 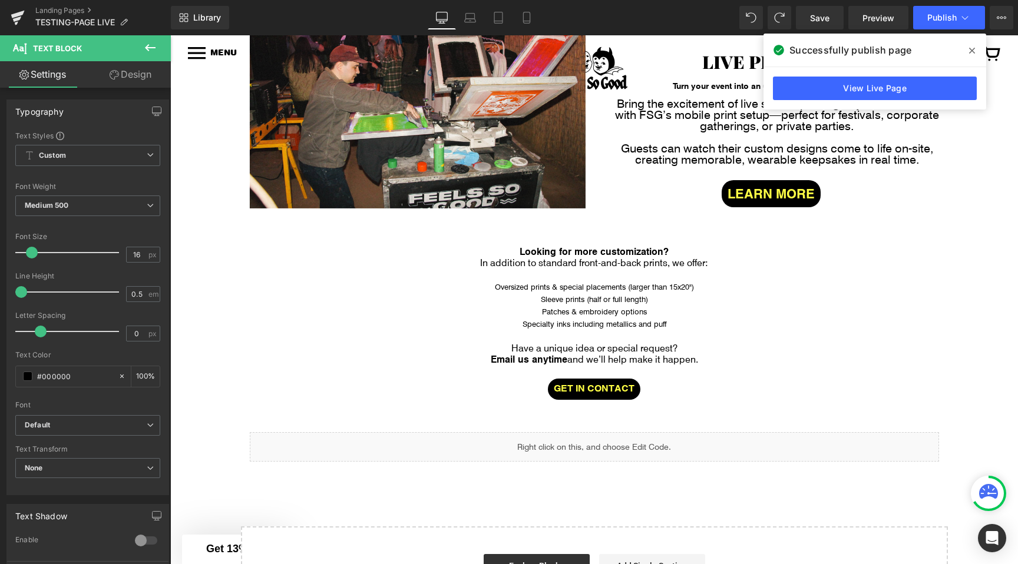 What do you see at coordinates (482, 531) in the screenshot?
I see `a: Add Single Section` at bounding box center [482, 531].